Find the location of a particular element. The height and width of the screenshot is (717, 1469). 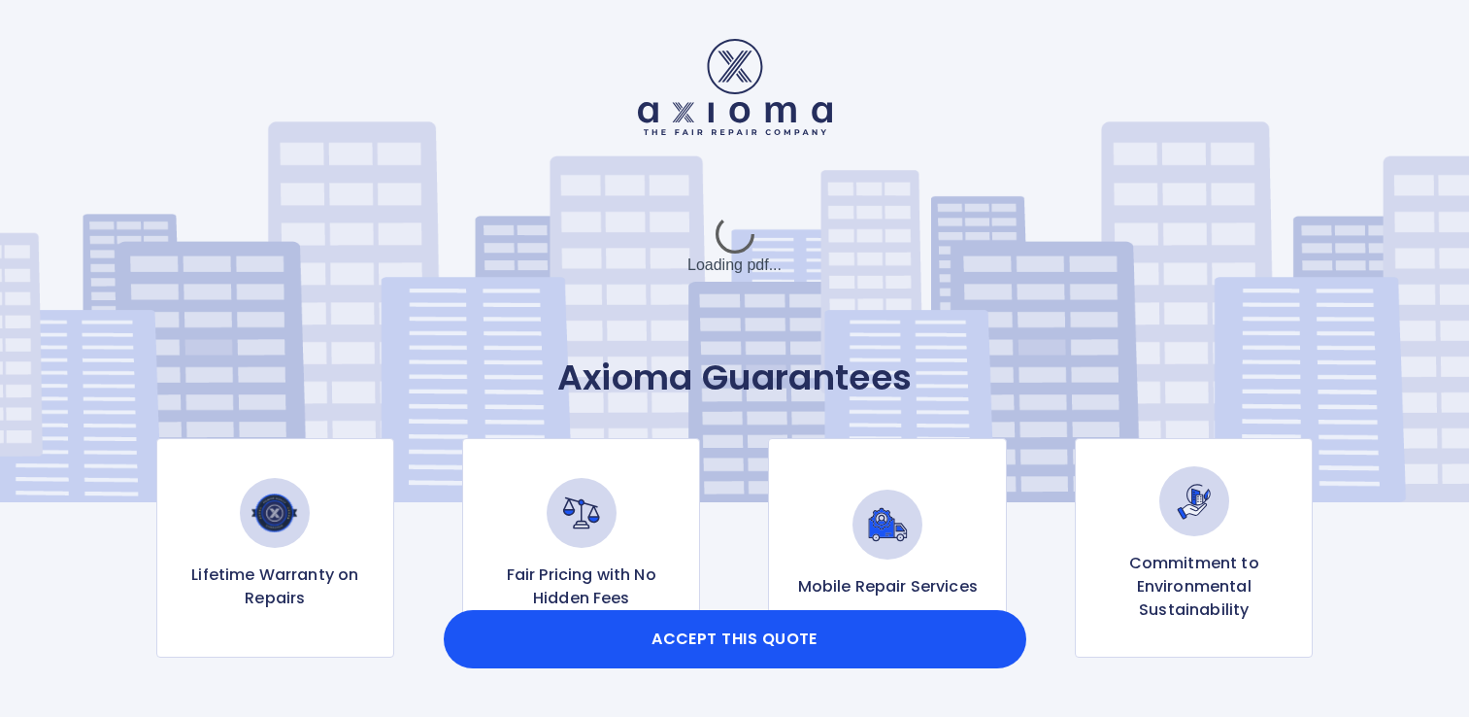

p: Axioma Guarantees is located at coordinates (735, 378).